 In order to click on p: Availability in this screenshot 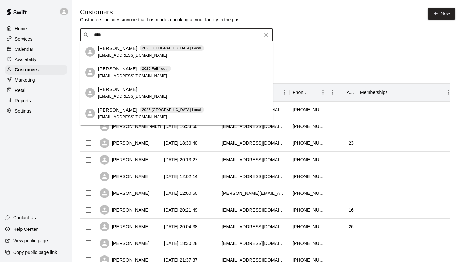, I will do `click(26, 59)`.